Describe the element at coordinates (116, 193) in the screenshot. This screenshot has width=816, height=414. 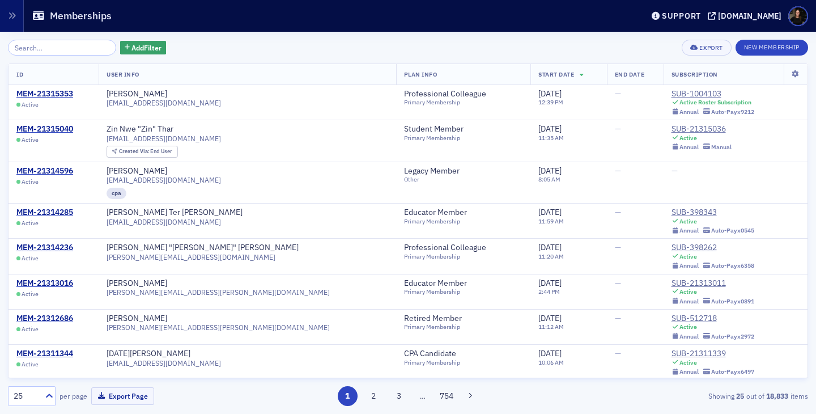
I see `div: cpa` at that location.